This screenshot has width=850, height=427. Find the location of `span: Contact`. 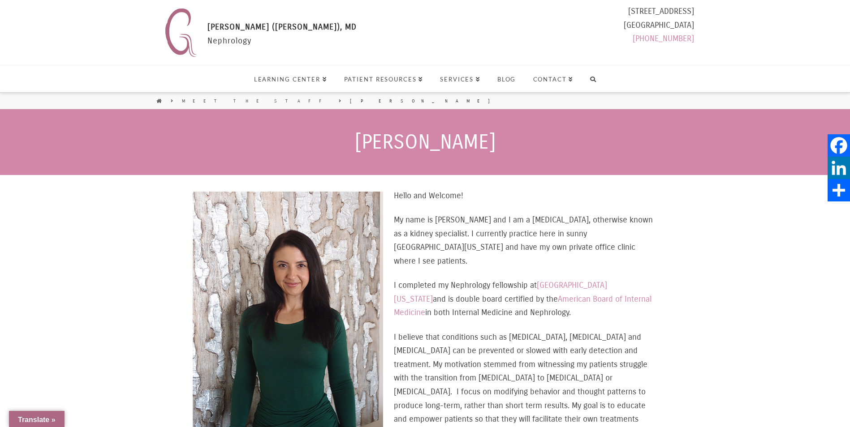

span: Contact is located at coordinates (553, 79).